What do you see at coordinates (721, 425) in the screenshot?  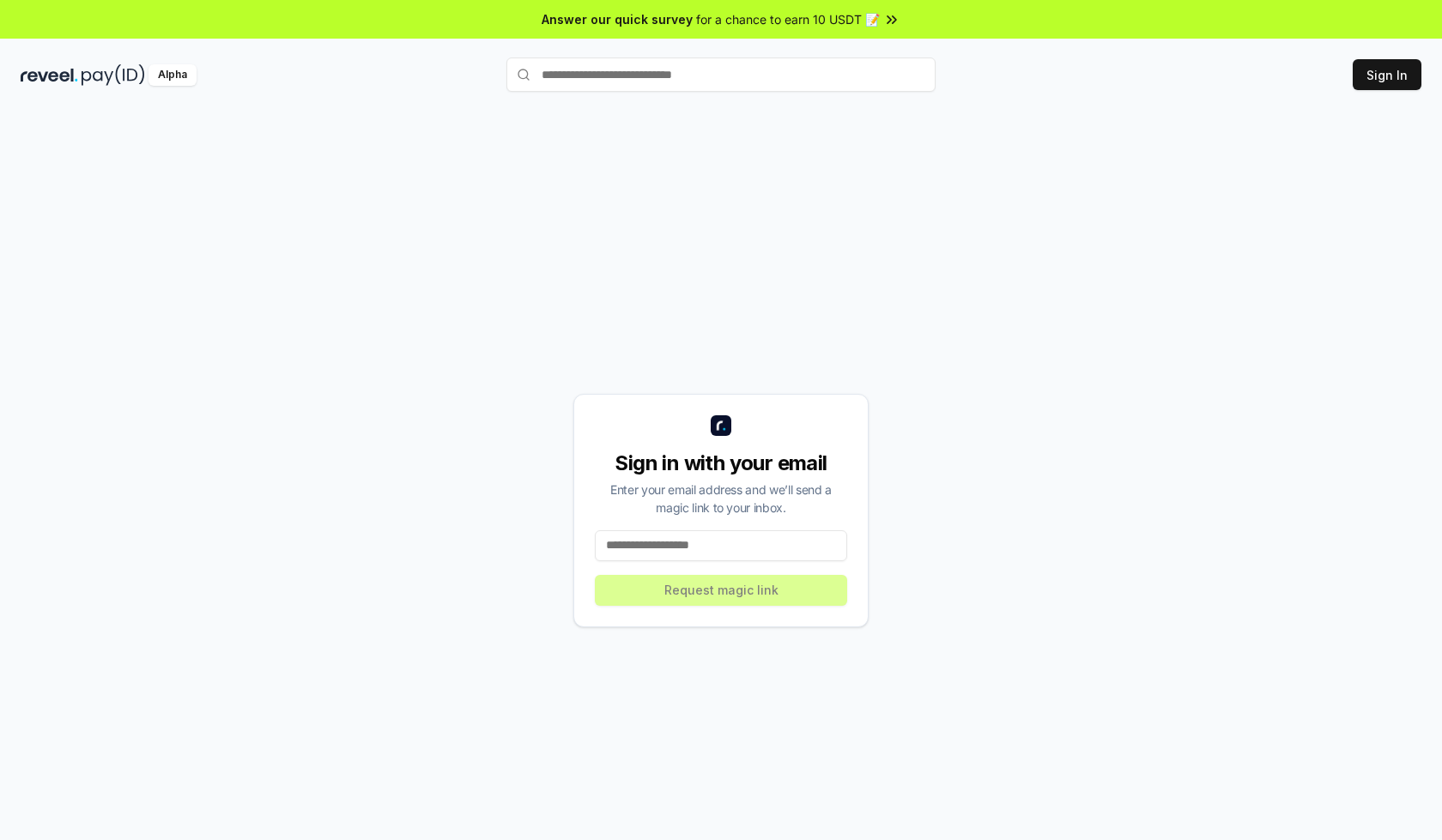 I see `img: logo_small` at bounding box center [721, 425].